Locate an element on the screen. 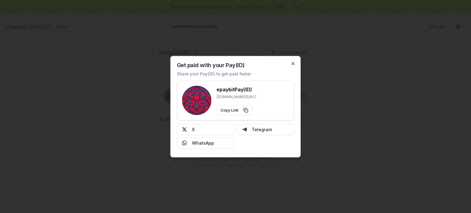 Image resolution: width=471 pixels, height=213 pixels. img: Telegram is located at coordinates (244, 129).